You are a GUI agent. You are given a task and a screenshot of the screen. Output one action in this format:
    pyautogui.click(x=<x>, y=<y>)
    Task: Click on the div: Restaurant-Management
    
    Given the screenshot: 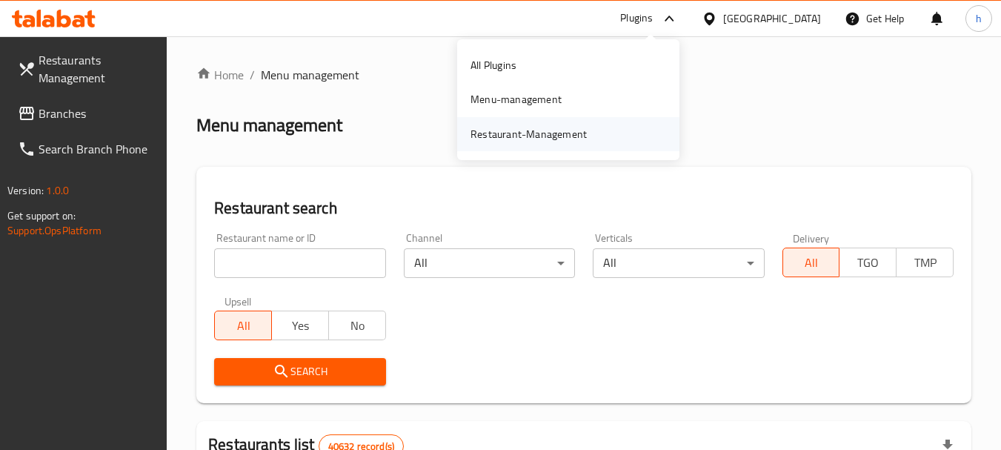 What is the action you would take?
    pyautogui.click(x=528, y=134)
    